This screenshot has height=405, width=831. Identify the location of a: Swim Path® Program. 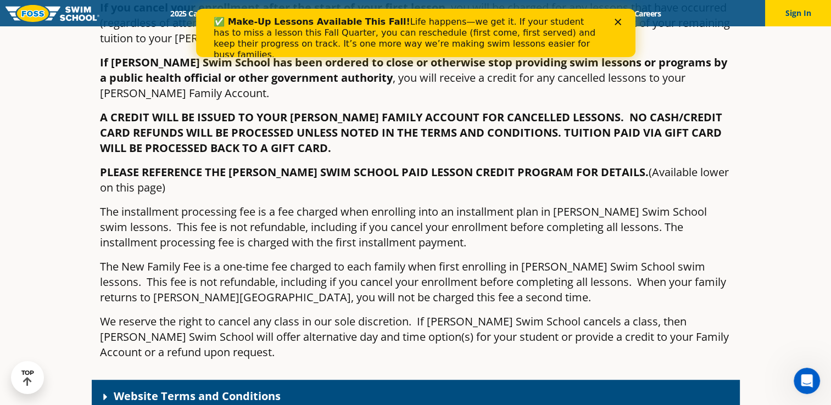
(324, 13).